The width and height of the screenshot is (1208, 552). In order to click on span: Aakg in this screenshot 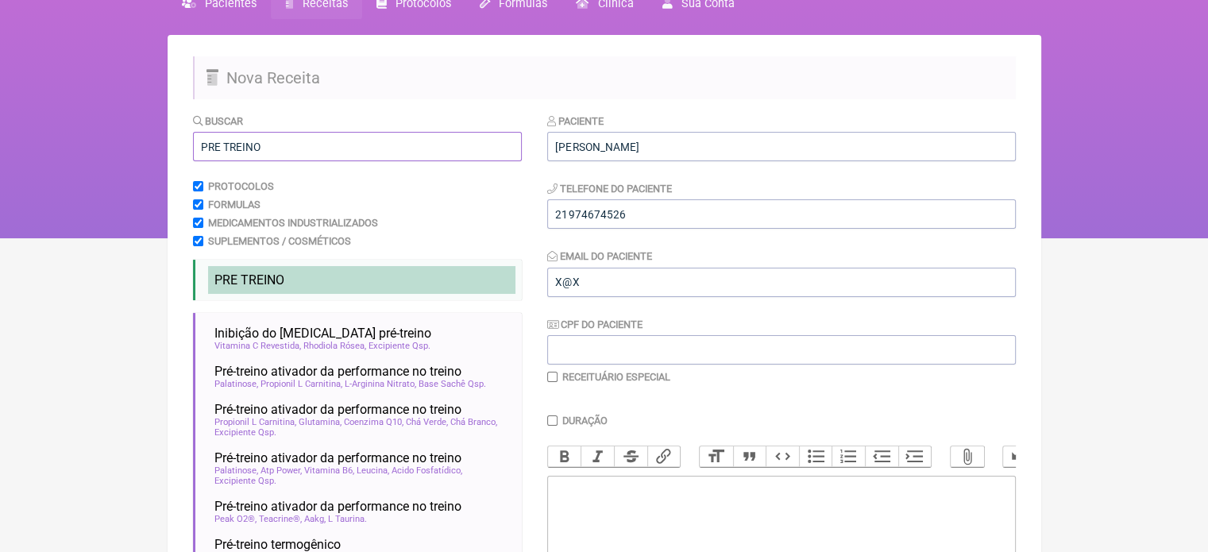, I will do `click(314, 519)`.